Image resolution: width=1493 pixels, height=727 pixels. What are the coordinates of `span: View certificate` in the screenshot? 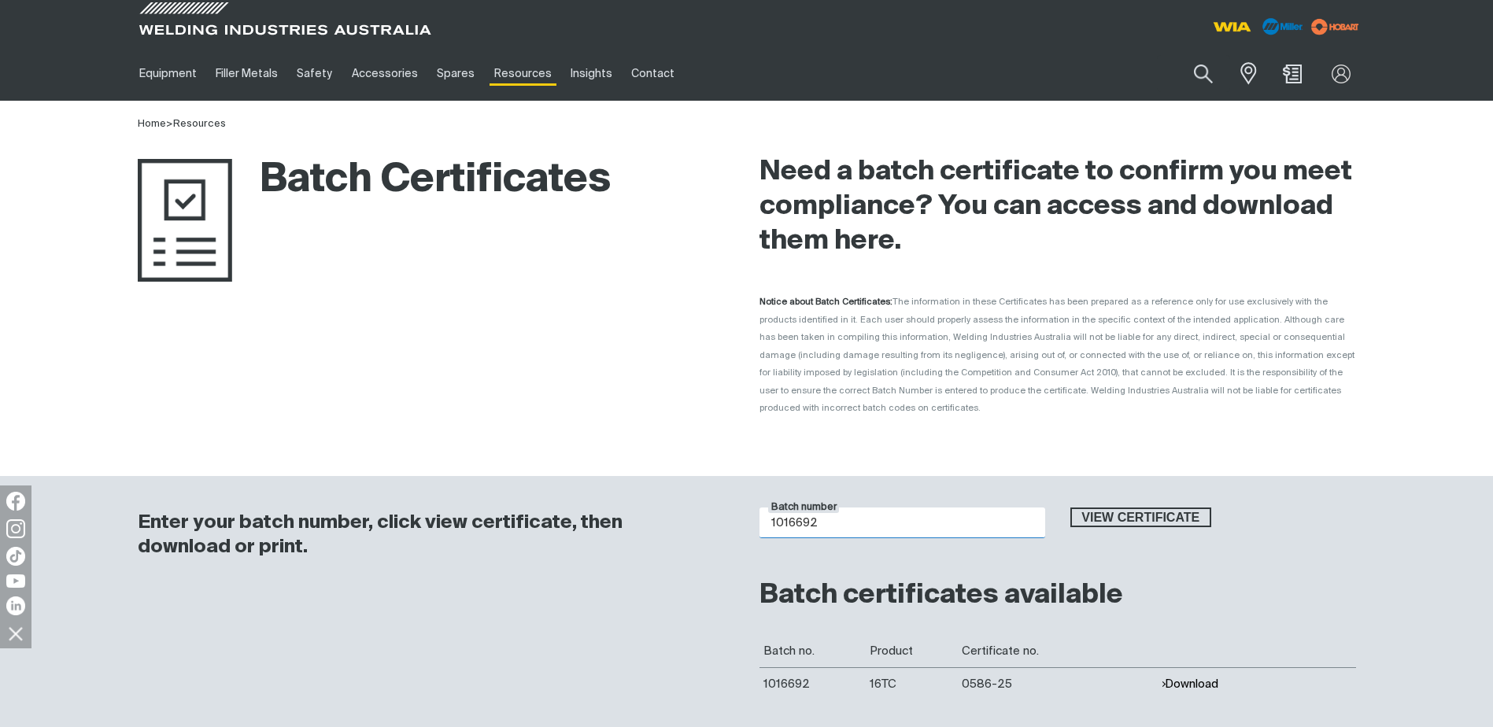 It's located at (1141, 518).